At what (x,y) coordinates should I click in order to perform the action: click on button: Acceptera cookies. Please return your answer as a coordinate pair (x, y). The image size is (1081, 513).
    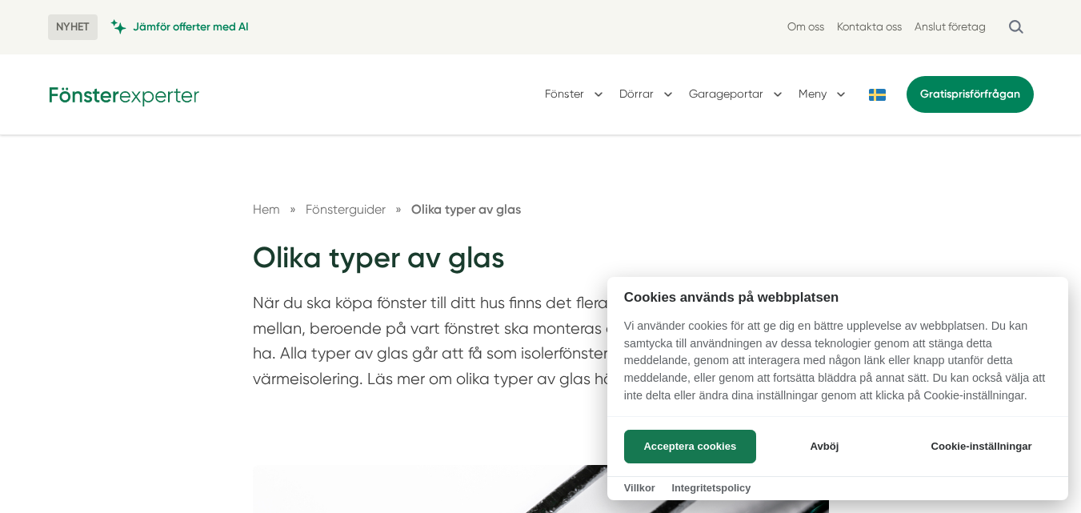
    Looking at the image, I should click on (690, 447).